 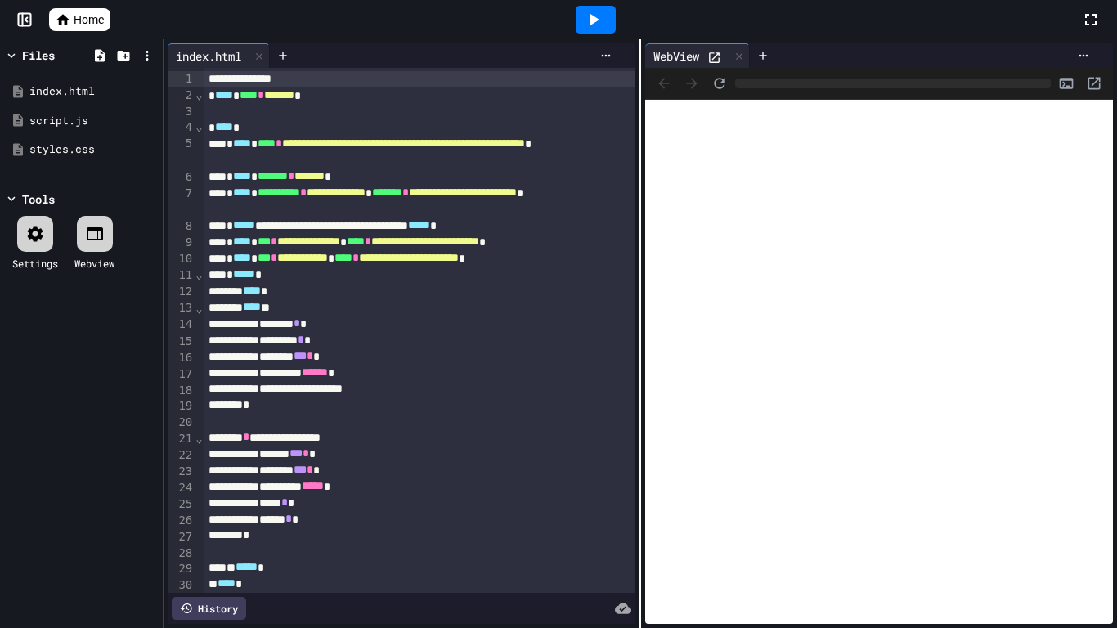 What do you see at coordinates (181, 152) in the screenshot?
I see `div: 5` at bounding box center [181, 152].